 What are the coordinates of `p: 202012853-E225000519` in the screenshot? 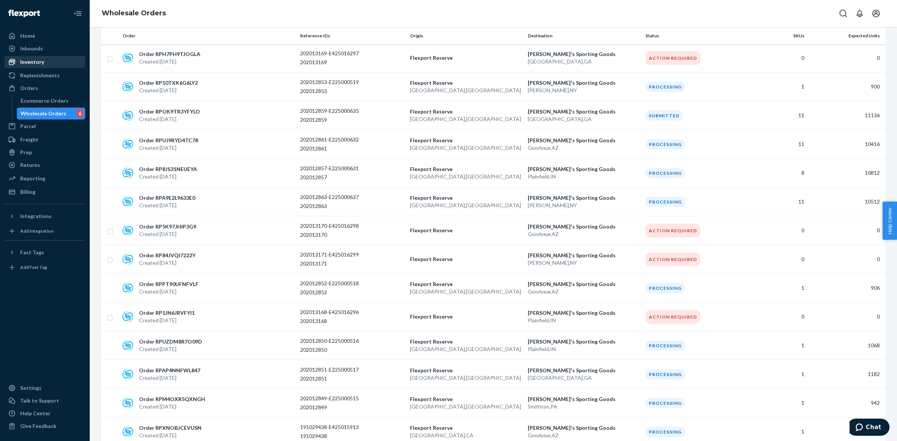 It's located at (330, 82).